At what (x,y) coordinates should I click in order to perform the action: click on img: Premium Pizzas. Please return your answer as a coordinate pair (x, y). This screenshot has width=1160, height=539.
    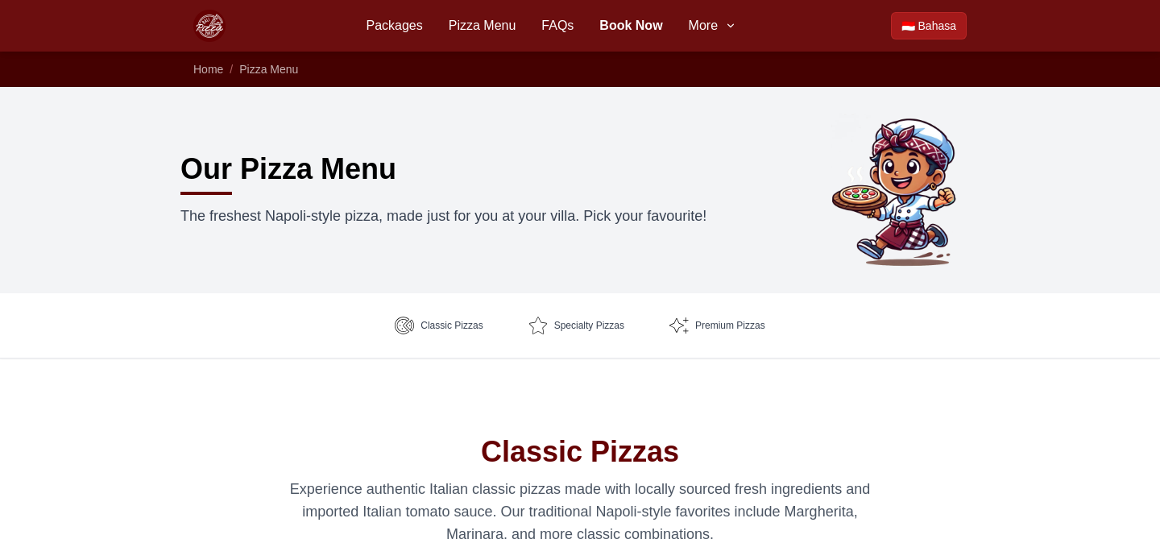
    Looking at the image, I should click on (679, 326).